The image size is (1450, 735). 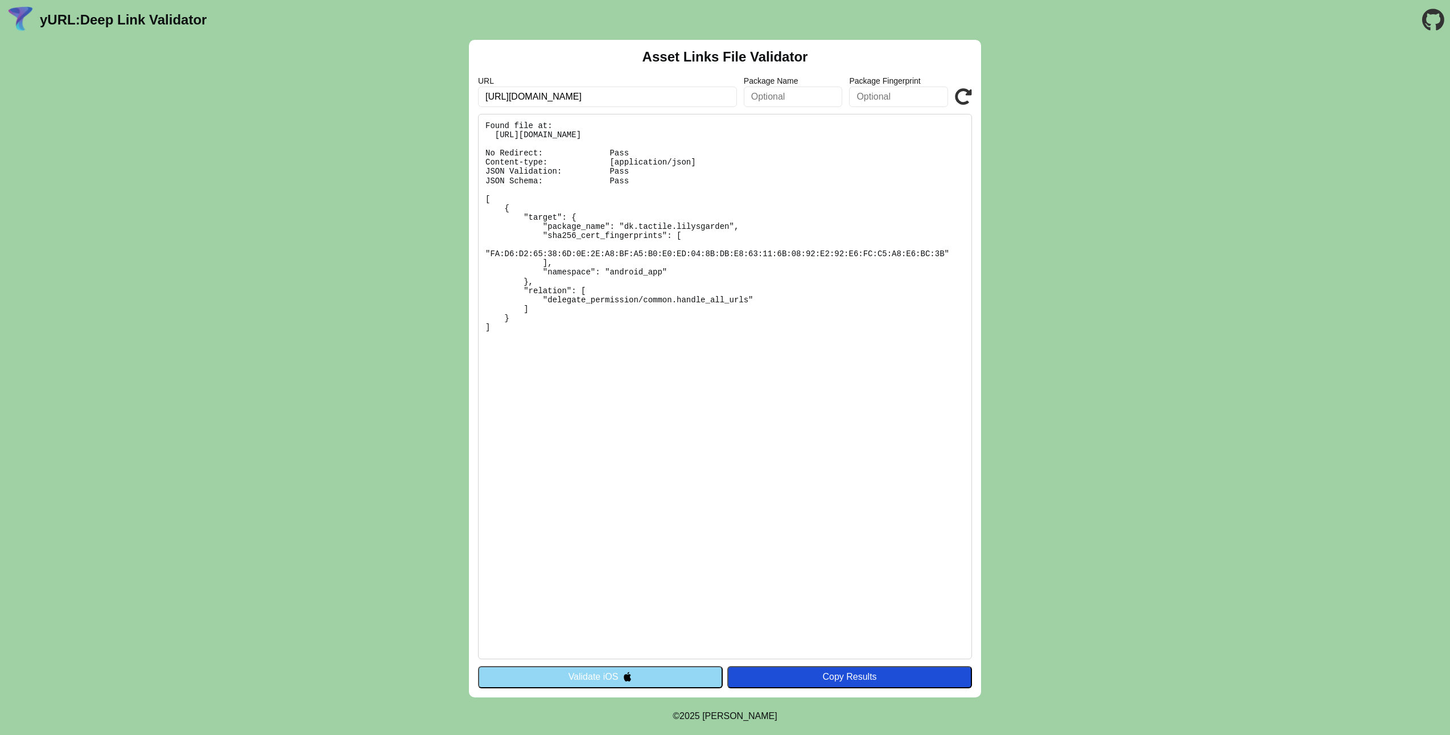 What do you see at coordinates (740, 715) in the screenshot?
I see `a: Michael Ibragimchayev's Personal Site` at bounding box center [740, 715].